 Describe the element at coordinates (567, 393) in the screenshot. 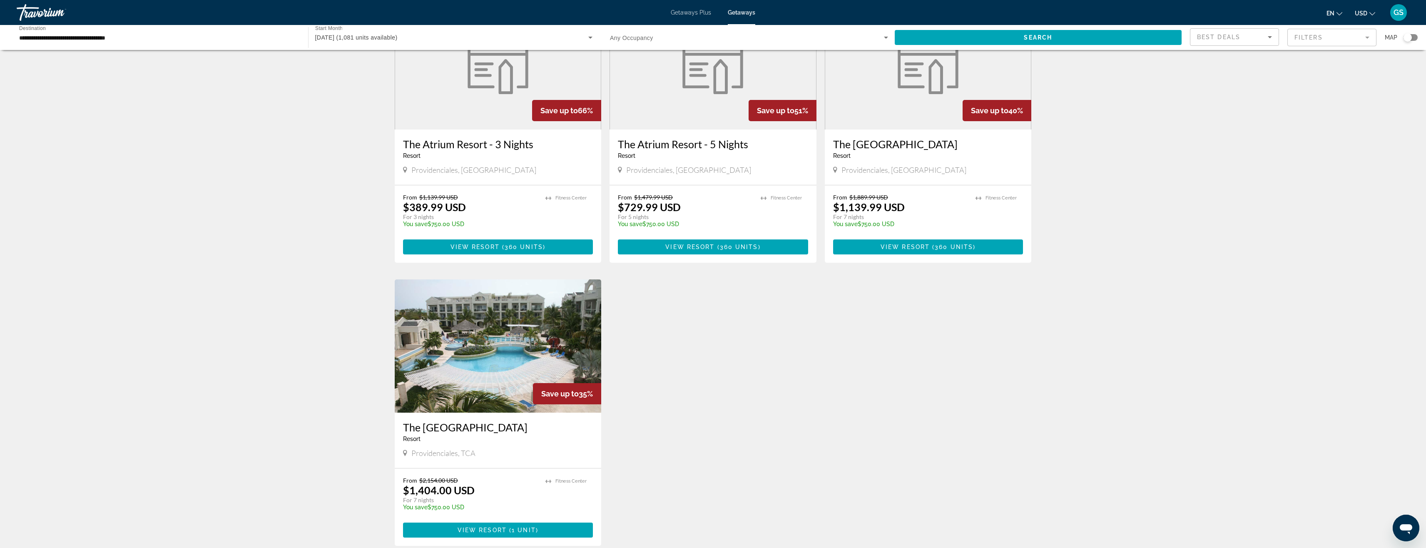

I see `div: 35%` at that location.